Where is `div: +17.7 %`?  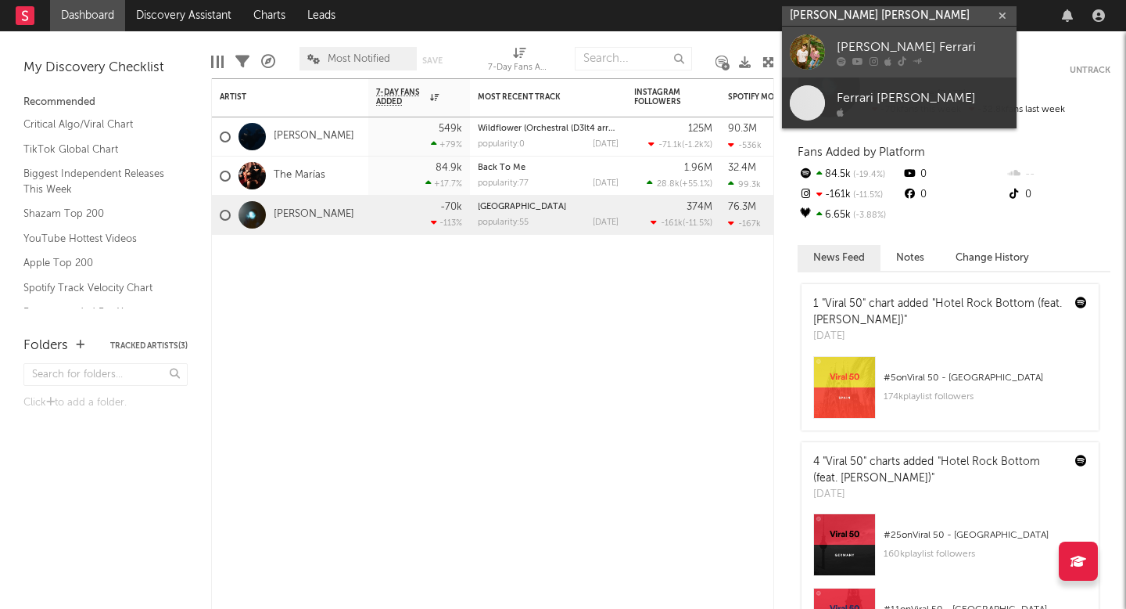 div: +17.7 % is located at coordinates (444, 183).